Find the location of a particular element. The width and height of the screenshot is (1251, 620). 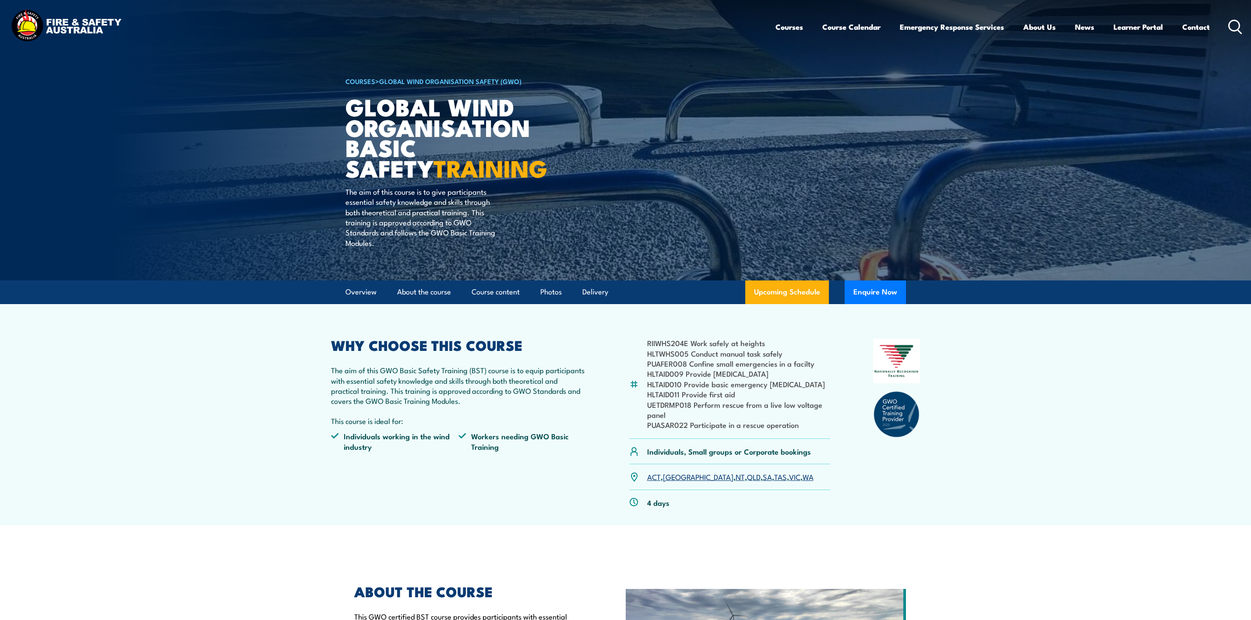

p: The aim of this GWO Basic Safety Training (BST) course is to equip participants with essential sa... is located at coordinates (459, 386).